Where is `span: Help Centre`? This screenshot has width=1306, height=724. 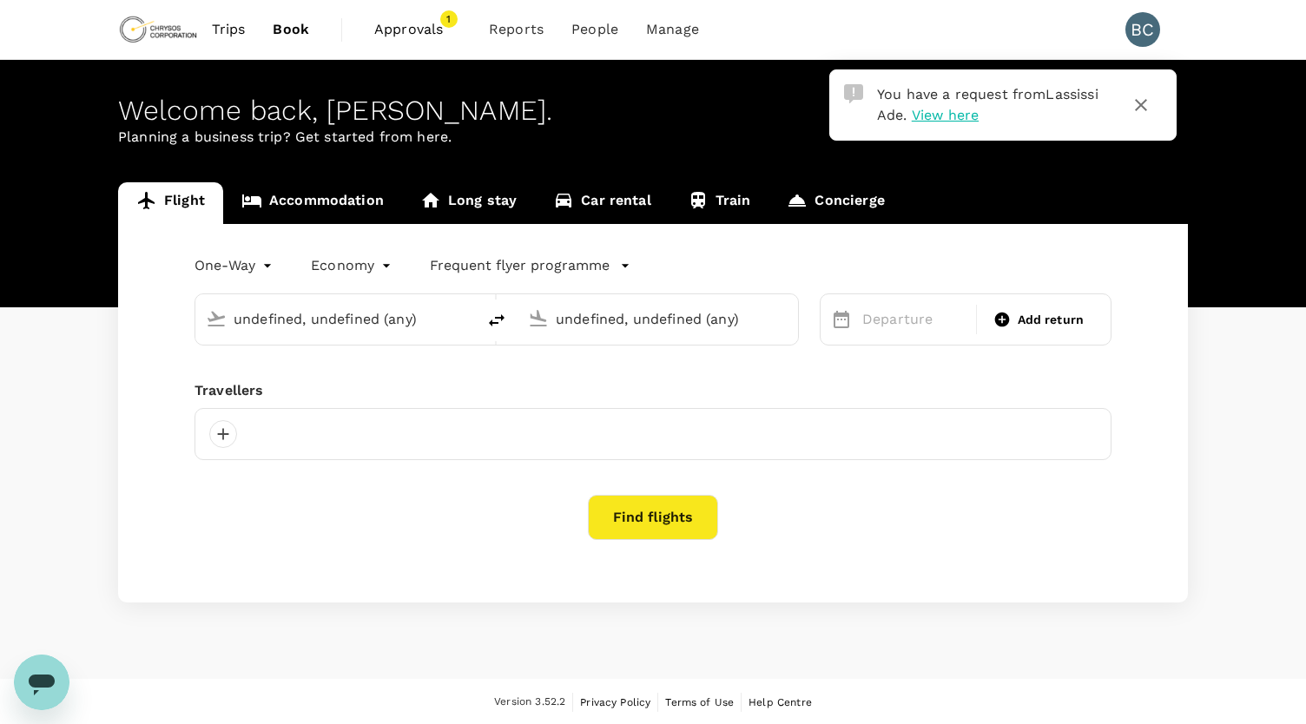
span: Help Centre is located at coordinates (780, 702).